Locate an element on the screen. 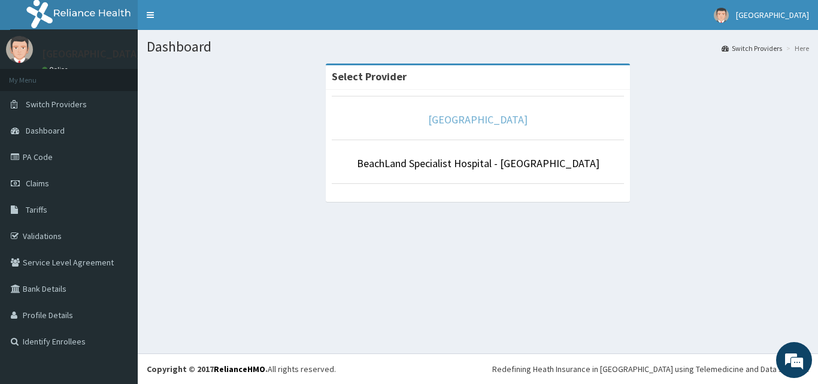 The height and width of the screenshot is (384, 818). div: Minimize live chat window is located at coordinates (211, 20).